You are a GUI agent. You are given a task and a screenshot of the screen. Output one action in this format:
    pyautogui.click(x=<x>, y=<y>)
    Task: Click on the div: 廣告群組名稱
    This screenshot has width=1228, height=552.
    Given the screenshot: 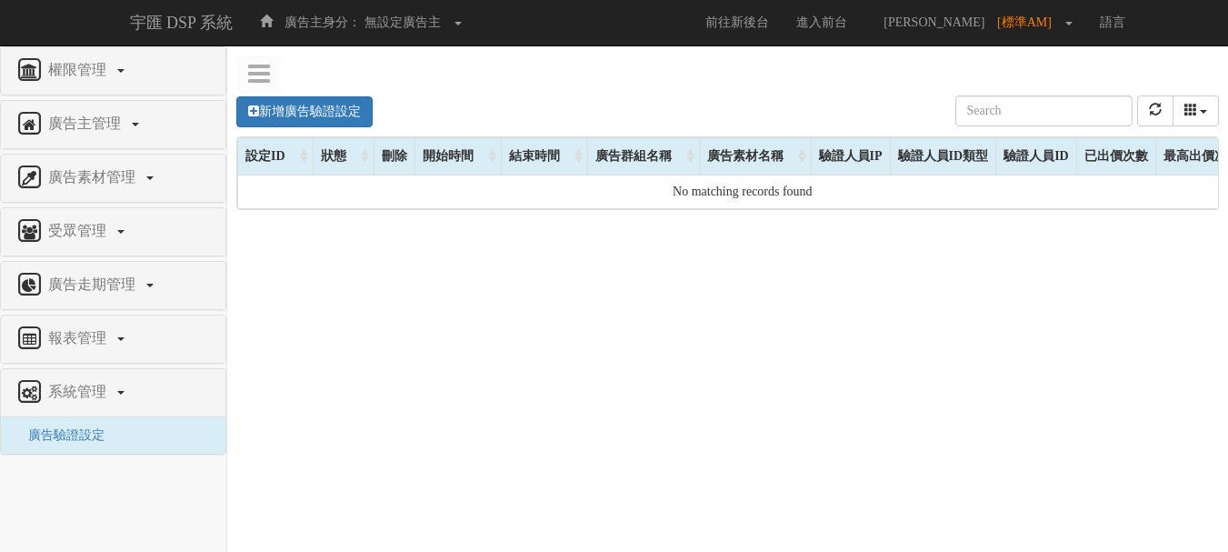 What is the action you would take?
    pyautogui.click(x=643, y=156)
    